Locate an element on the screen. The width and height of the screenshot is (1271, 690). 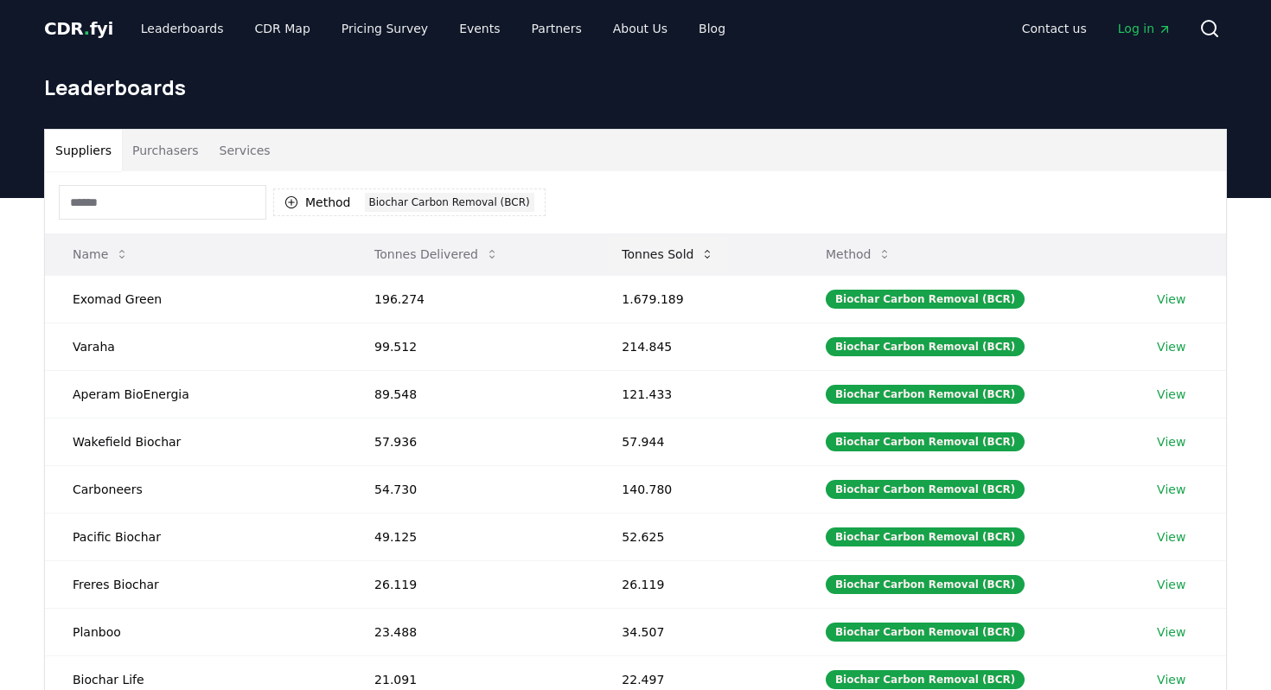
a: Partners is located at coordinates (557, 29).